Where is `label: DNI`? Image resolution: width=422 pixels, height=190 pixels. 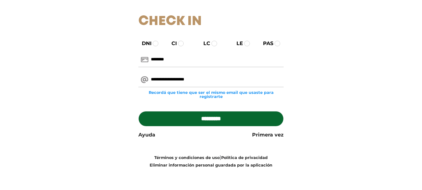
label: DNI is located at coordinates (144, 43).